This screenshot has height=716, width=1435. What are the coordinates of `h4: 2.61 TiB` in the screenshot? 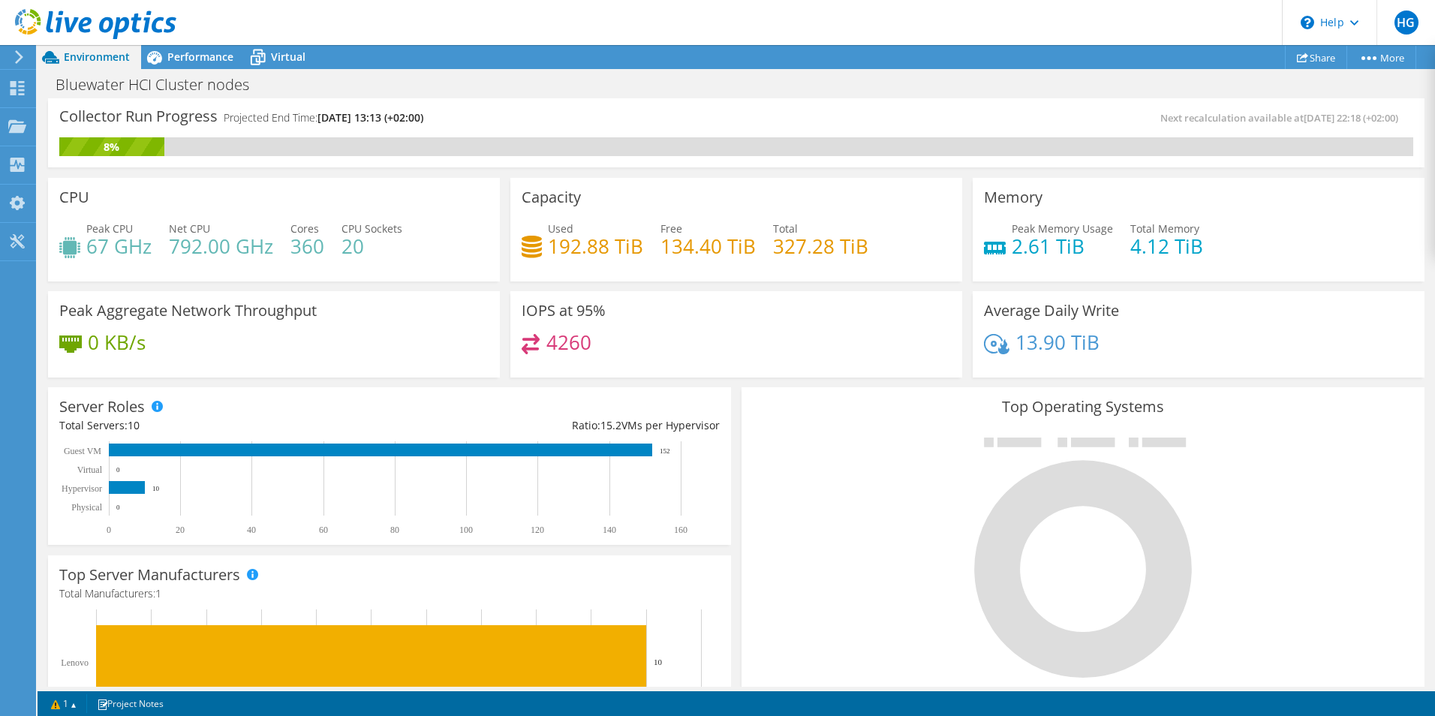 It's located at (1062, 246).